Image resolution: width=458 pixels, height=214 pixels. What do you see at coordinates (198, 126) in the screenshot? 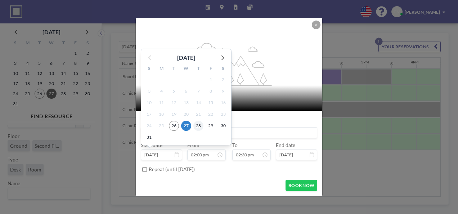
I see `span: Thursday, August 28, 2025` at bounding box center [198, 126].